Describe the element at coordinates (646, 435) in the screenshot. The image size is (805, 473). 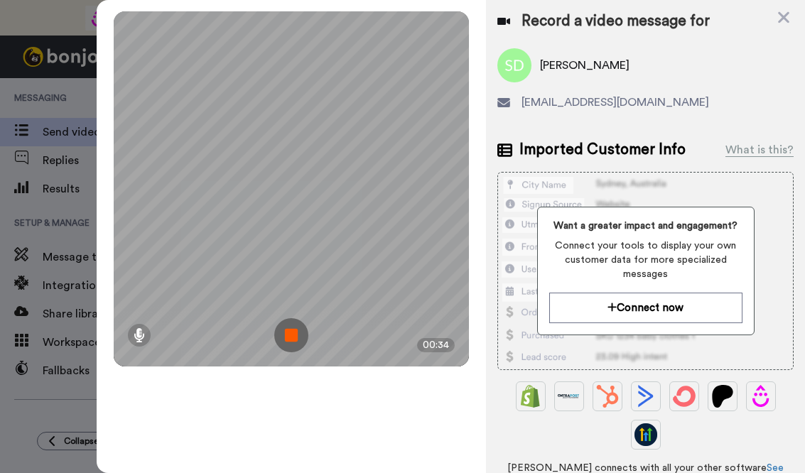
I see `img: GoHighLevel` at that location.